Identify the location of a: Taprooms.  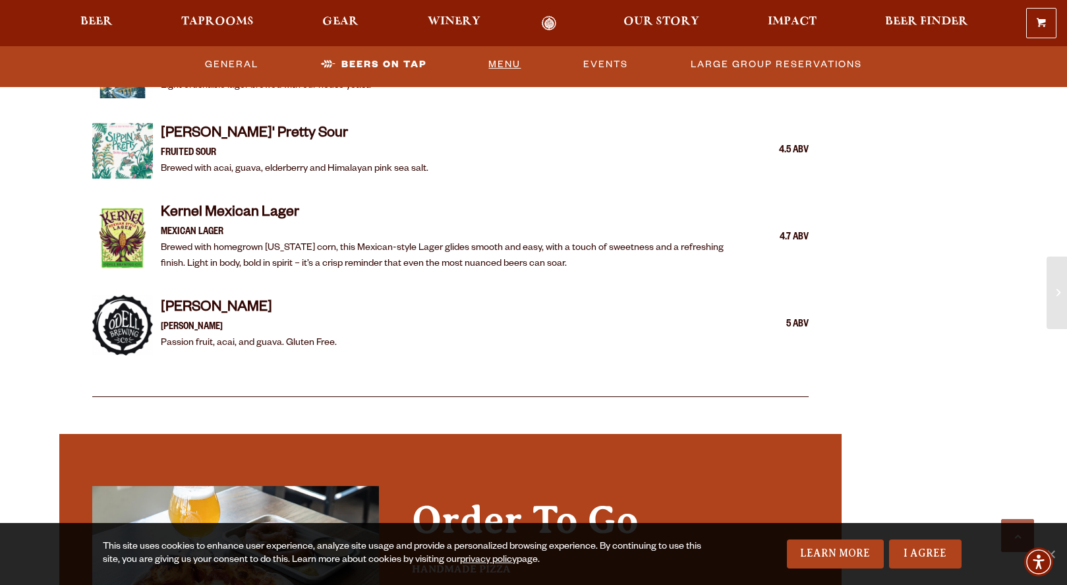
(218, 23).